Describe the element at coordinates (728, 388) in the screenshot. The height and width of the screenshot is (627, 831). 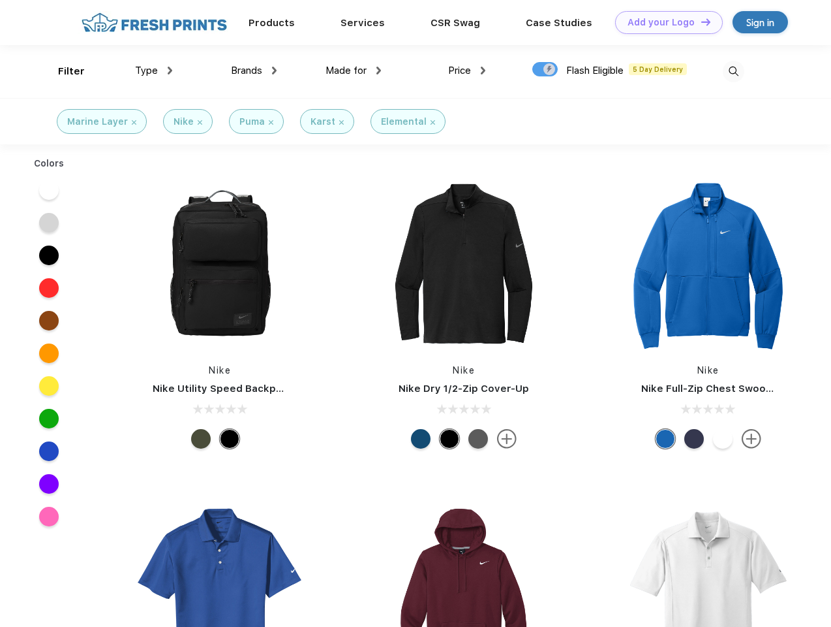
I see `a: Nike Full-Zip Chest Swoosh Jacket` at that location.